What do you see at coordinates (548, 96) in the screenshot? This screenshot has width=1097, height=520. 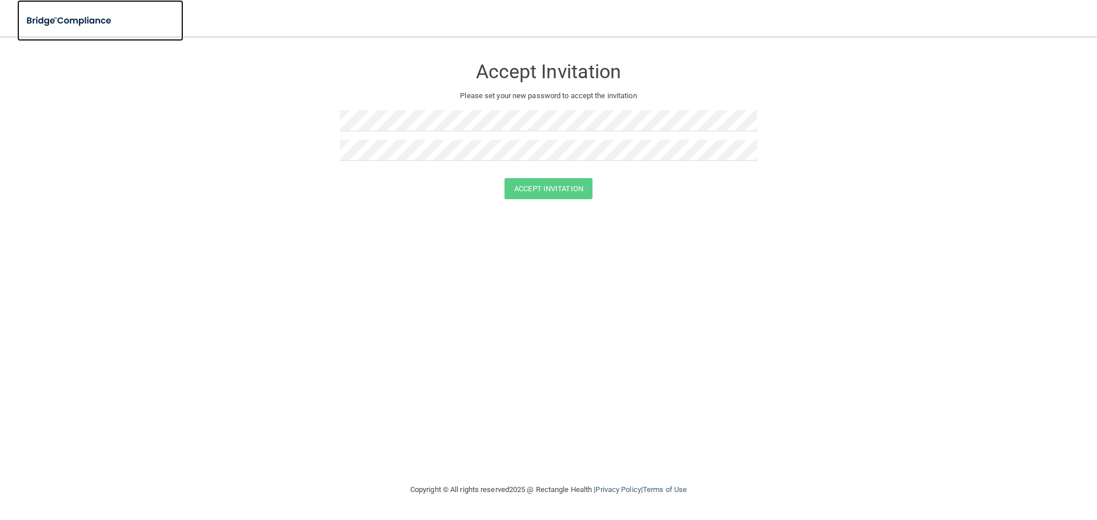 I see `p: Please set your new password to accept the invitation` at bounding box center [548, 96].